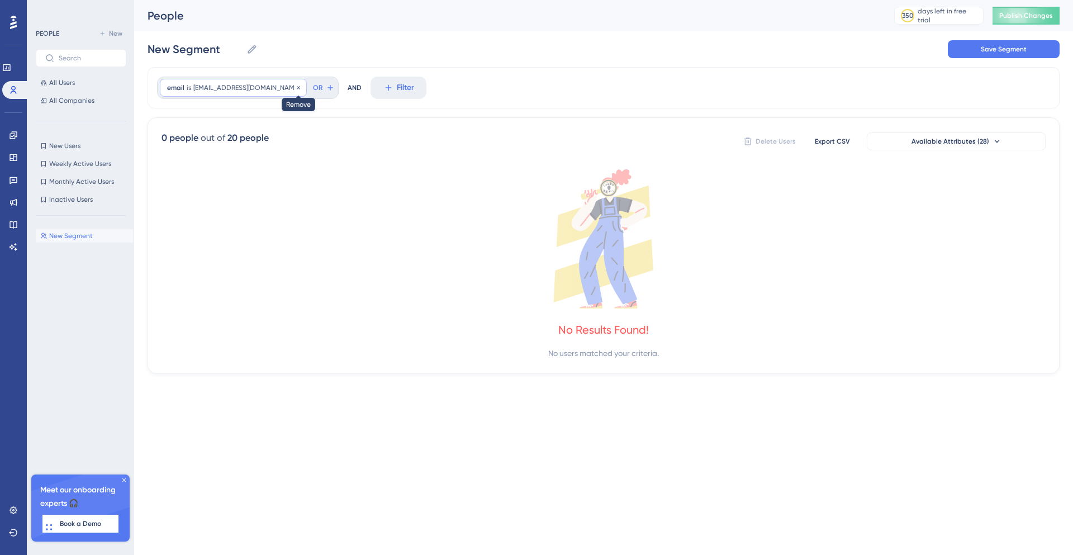 This screenshot has width=1073, height=555. What do you see at coordinates (65, 146) in the screenshot?
I see `span: New Users` at bounding box center [65, 146].